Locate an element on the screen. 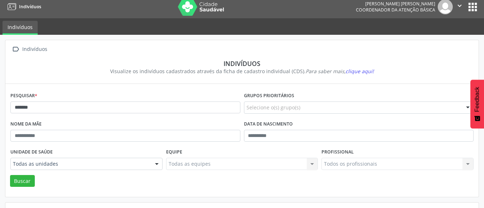  a:  Indivíduos is located at coordinates (29, 49).